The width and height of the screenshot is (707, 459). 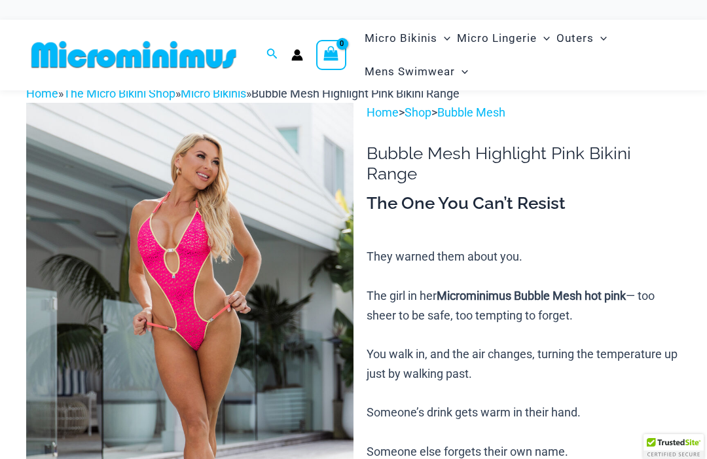 I want to click on span: Outers, so click(x=575, y=38).